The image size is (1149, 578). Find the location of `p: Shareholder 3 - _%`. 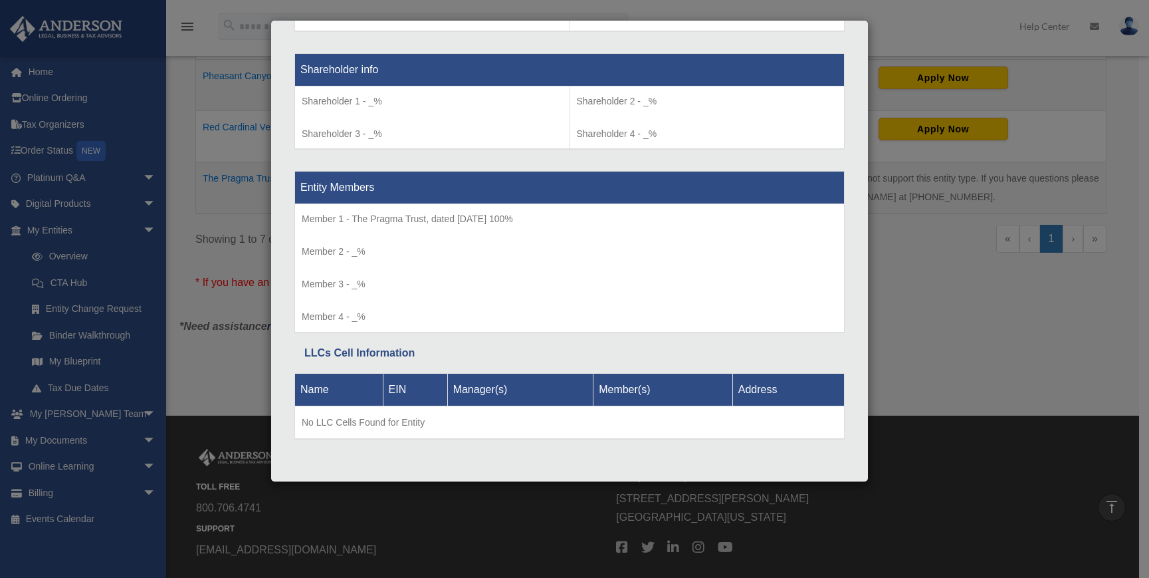

p: Shareholder 3 - _% is located at coordinates (432, 134).